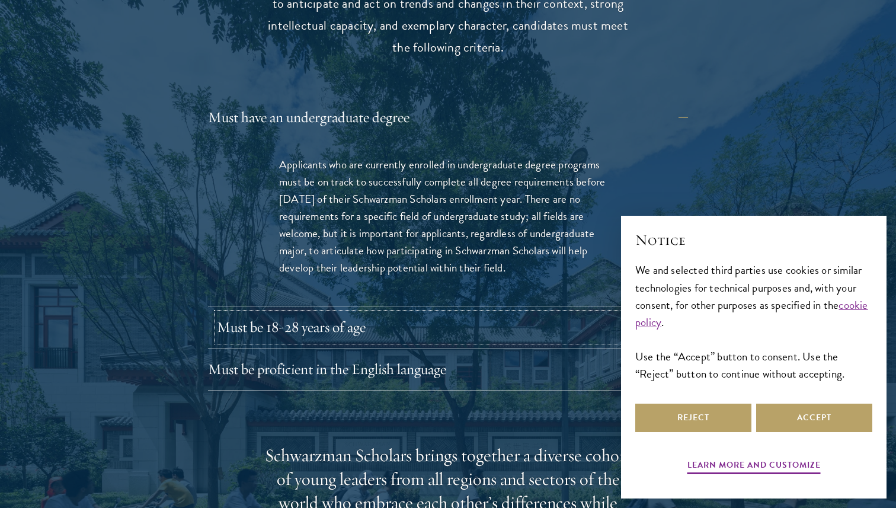 This screenshot has width=896, height=508. Describe the element at coordinates (814, 418) in the screenshot. I see `button: Accept` at that location.